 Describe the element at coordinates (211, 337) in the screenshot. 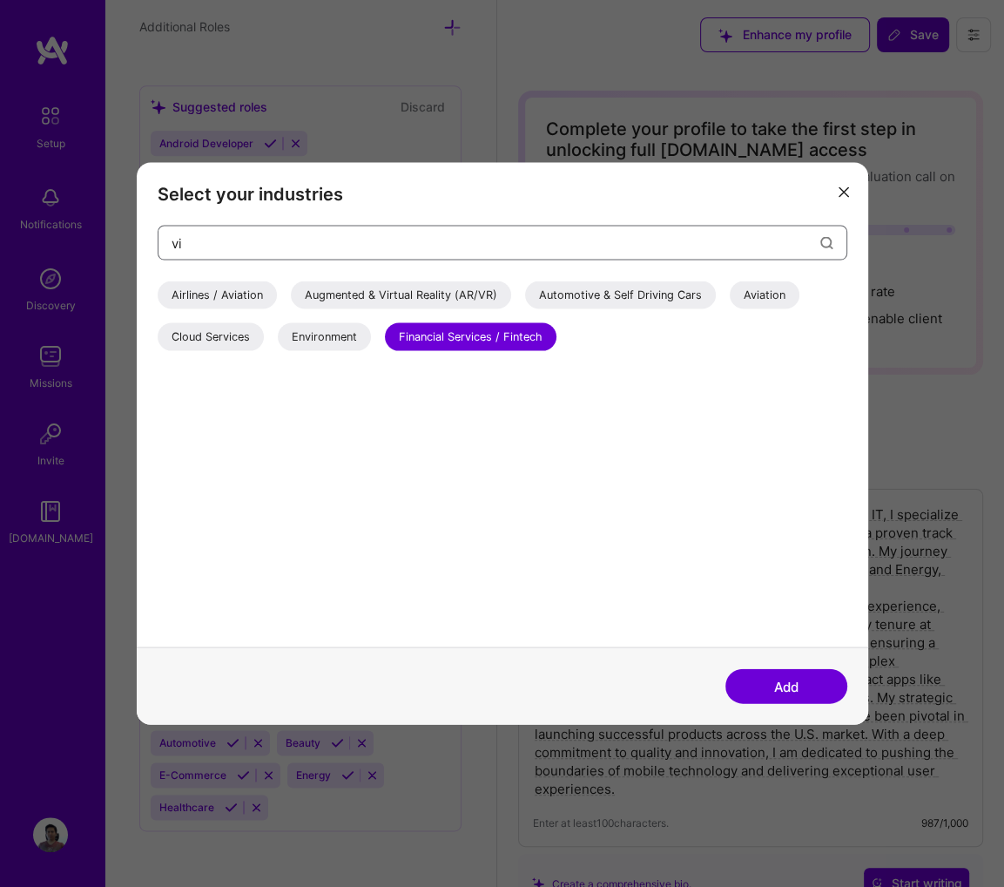

I see `div: Cloud Services` at that location.